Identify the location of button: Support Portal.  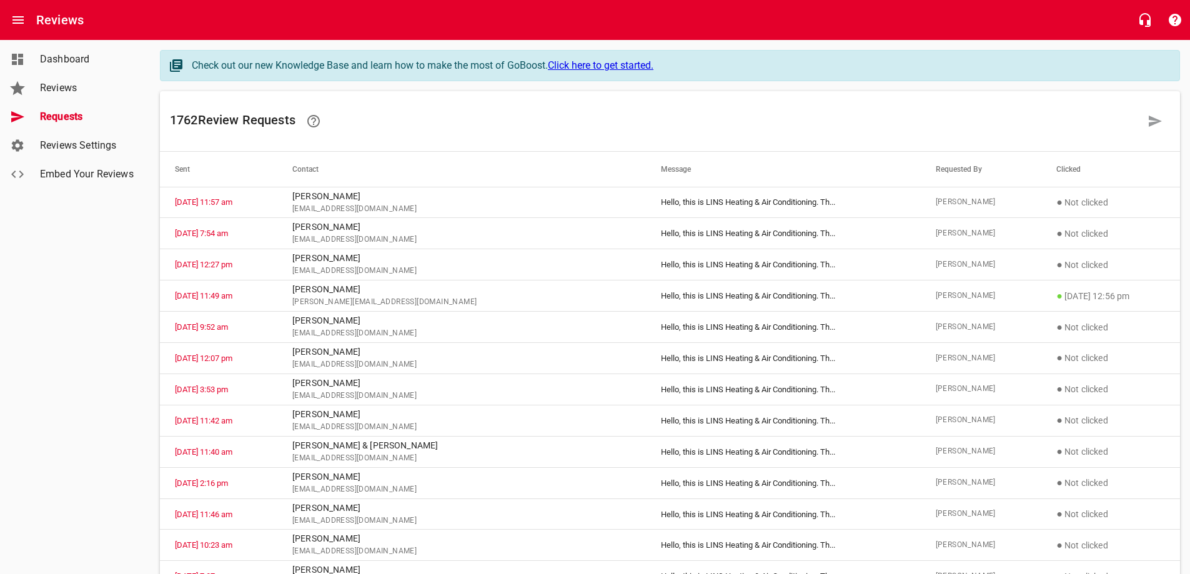
(1175, 20).